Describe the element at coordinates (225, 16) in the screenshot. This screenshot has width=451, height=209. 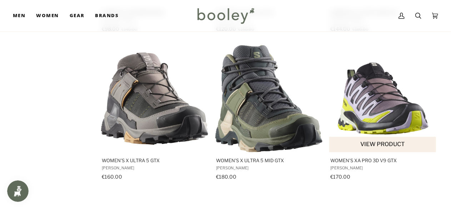
I see `img: Booley` at that location.